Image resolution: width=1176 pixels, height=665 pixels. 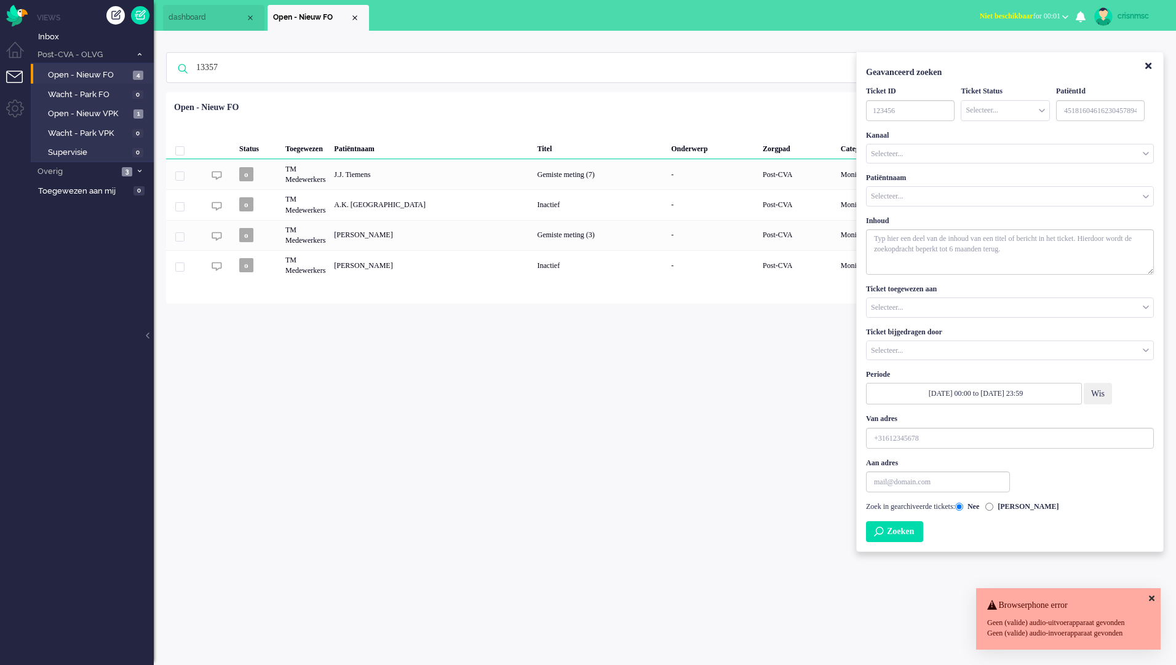 I want to click on div: crisnmsc, so click(x=1140, y=16).